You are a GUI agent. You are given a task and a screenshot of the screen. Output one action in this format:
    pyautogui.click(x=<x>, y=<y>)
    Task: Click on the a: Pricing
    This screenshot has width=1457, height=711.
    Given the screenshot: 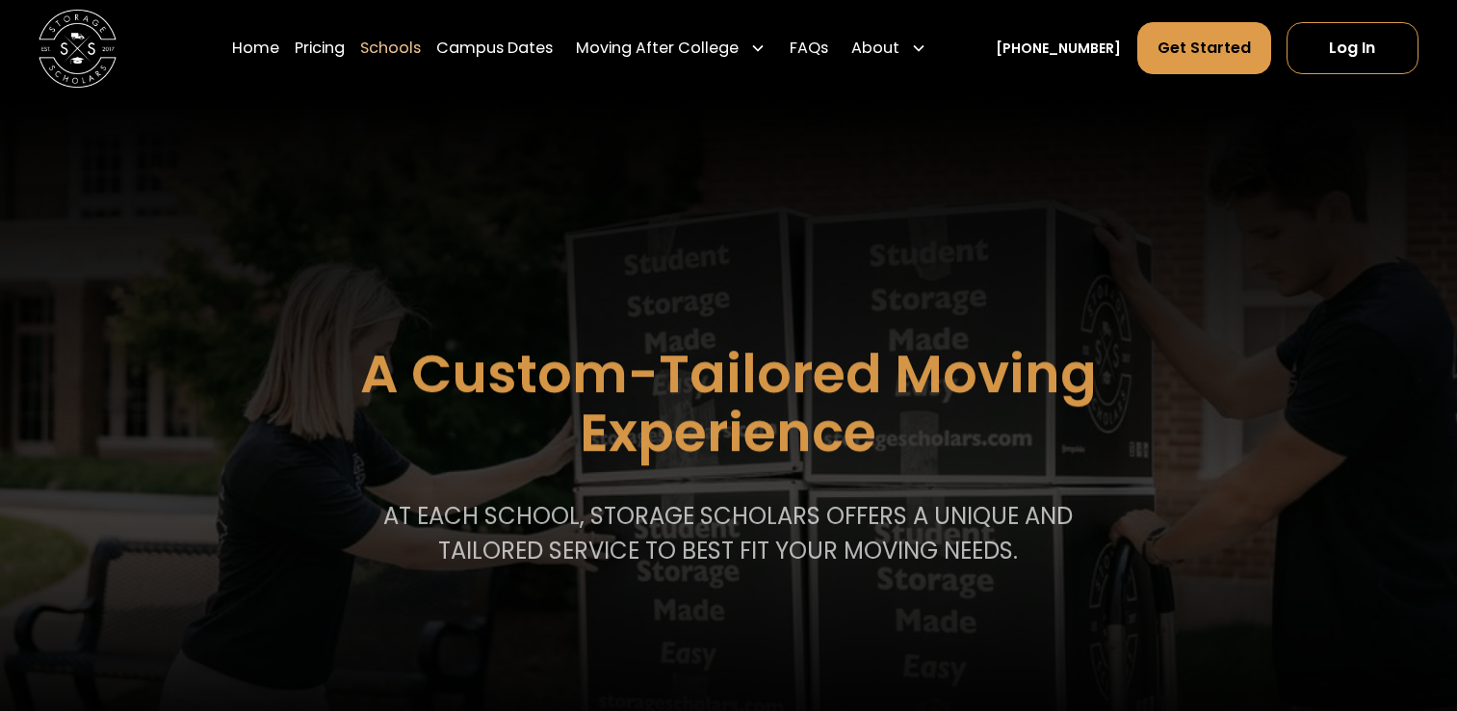 What is the action you would take?
    pyautogui.click(x=320, y=48)
    